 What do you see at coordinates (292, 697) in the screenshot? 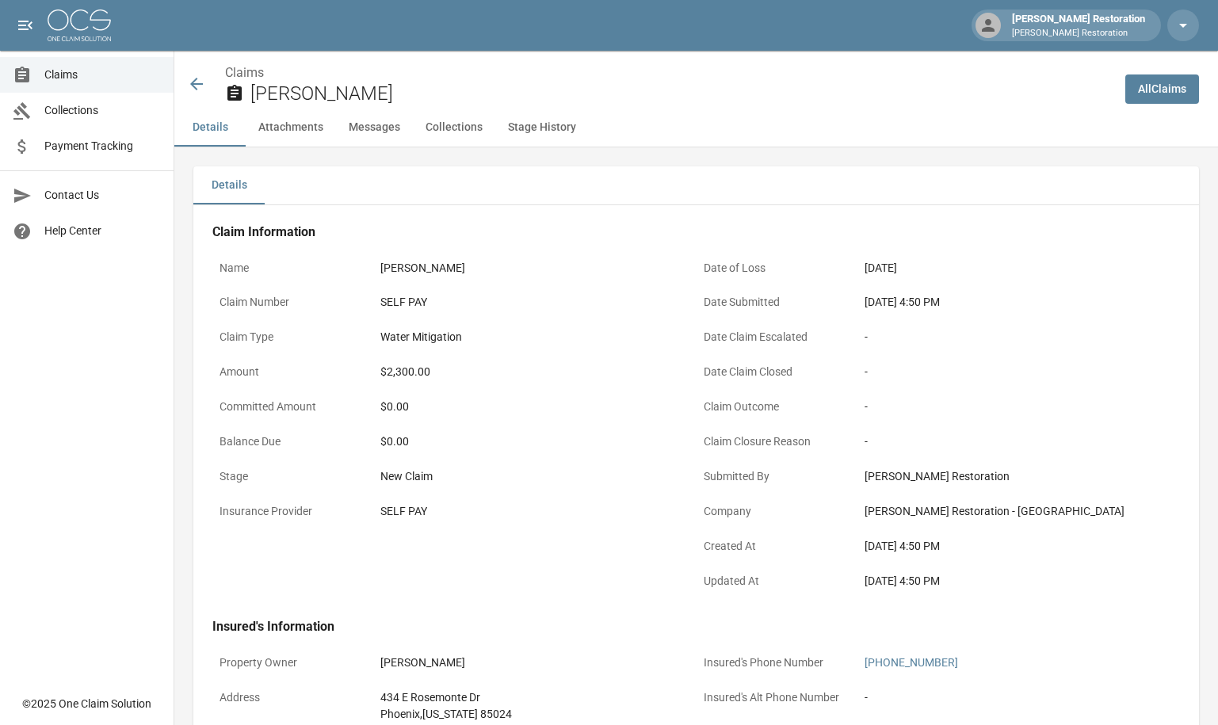
I see `p: Address` at bounding box center [292, 697].